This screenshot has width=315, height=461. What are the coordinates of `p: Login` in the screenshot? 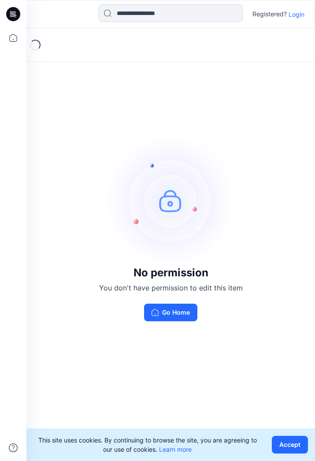 It's located at (297, 14).